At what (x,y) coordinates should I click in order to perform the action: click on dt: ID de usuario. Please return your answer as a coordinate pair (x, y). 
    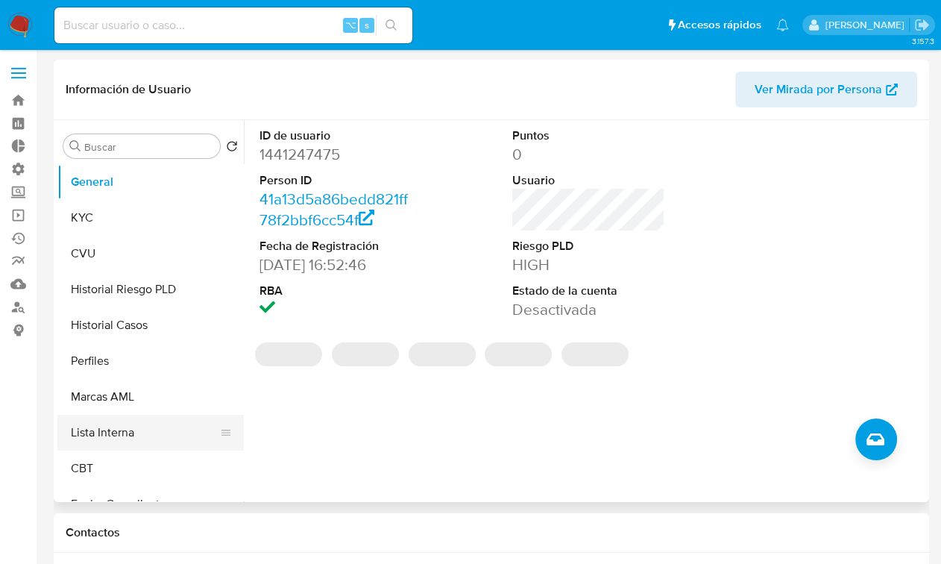
    Looking at the image, I should click on (336, 136).